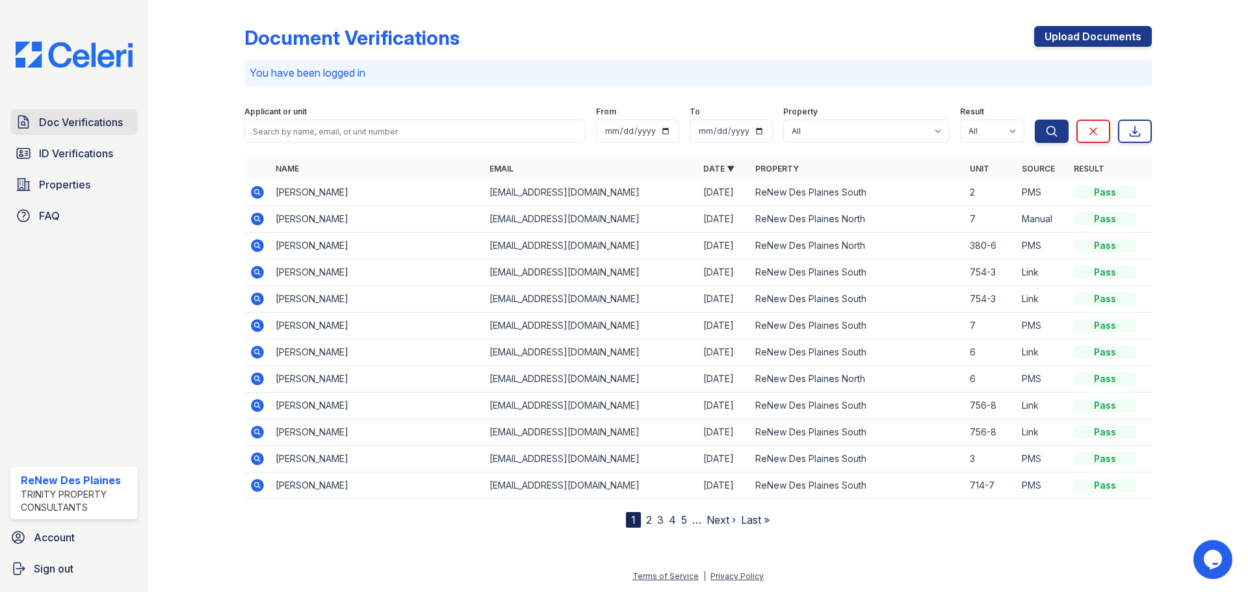 This screenshot has width=1248, height=592. I want to click on a: Doc Verifications, so click(74, 122).